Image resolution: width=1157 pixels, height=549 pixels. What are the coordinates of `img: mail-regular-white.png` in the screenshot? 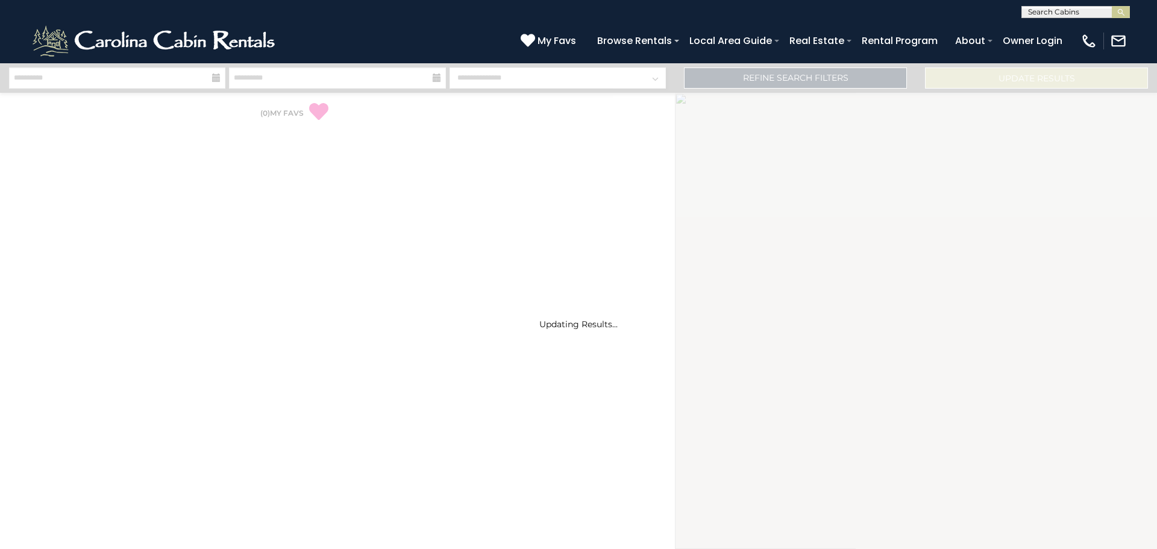 It's located at (1119, 41).